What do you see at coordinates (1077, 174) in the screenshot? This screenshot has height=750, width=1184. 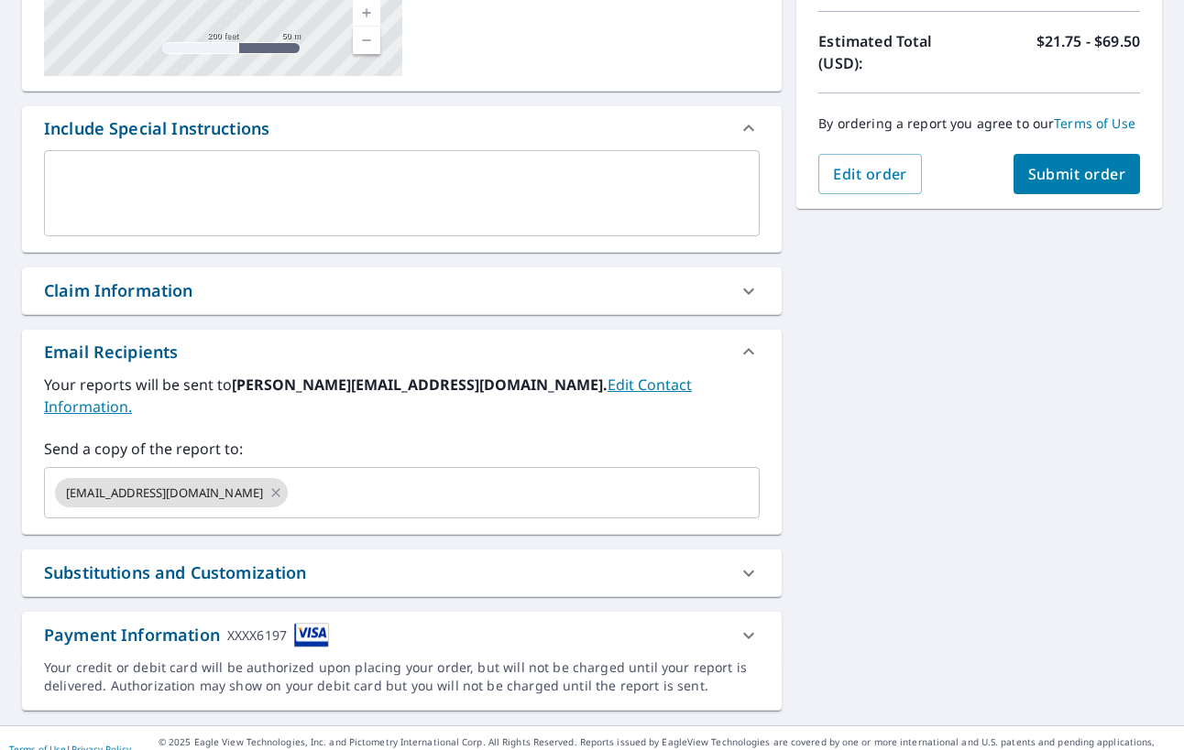 I see `span: Submit order` at bounding box center [1077, 174].